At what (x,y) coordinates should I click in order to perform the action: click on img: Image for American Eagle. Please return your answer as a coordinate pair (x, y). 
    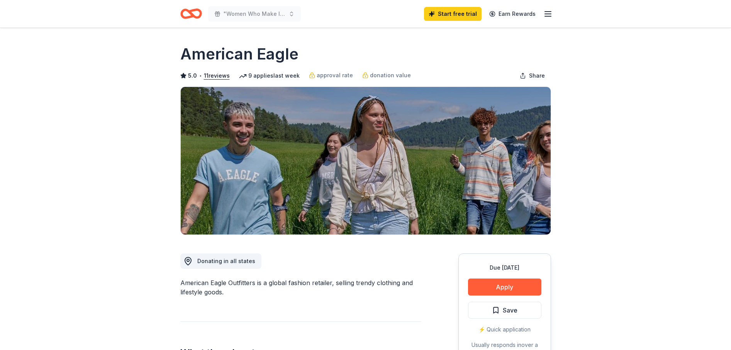
    Looking at the image, I should click on (366, 161).